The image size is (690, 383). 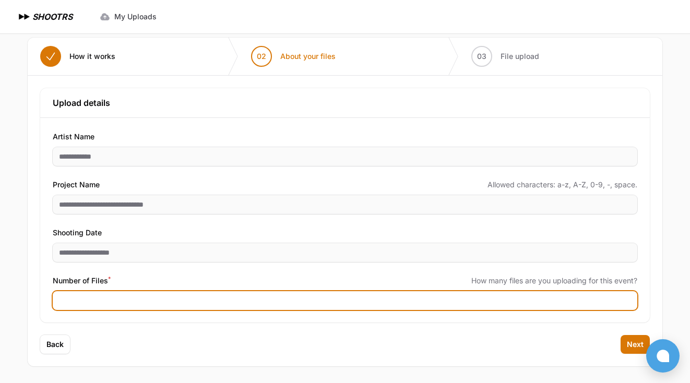 What do you see at coordinates (663, 356) in the screenshot?
I see `button: Open chat window` at bounding box center [663, 356].